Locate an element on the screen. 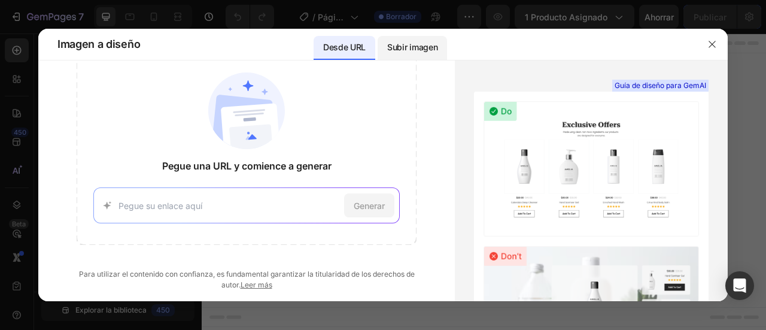 The image size is (766, 330). font: Subir imagen is located at coordinates (412, 47).